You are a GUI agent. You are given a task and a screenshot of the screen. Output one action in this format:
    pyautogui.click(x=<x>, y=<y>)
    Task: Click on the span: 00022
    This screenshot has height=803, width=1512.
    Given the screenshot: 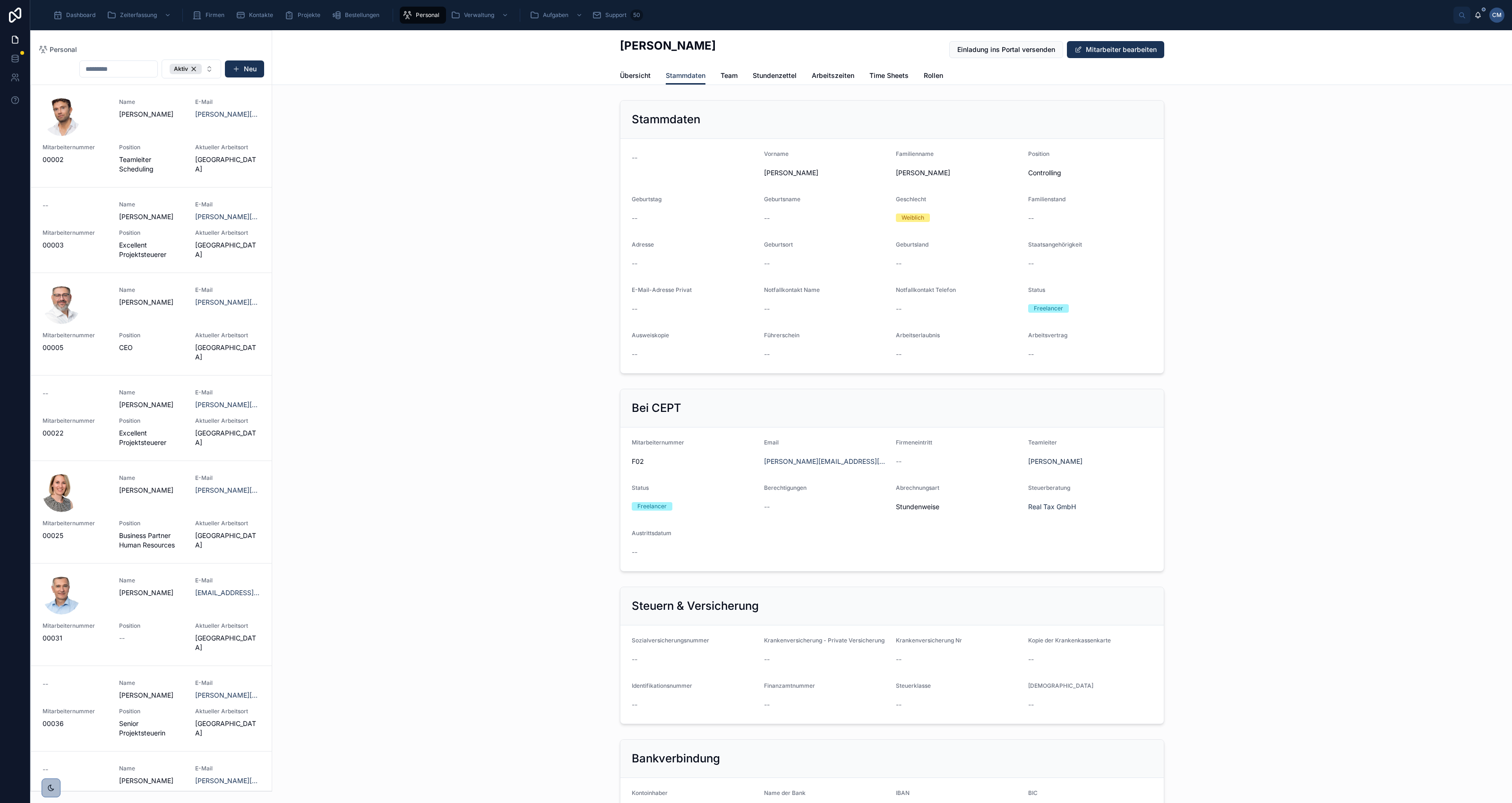 What is the action you would take?
    pyautogui.click(x=75, y=433)
    